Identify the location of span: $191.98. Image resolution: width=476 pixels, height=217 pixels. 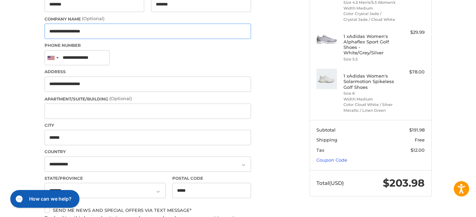
(417, 130).